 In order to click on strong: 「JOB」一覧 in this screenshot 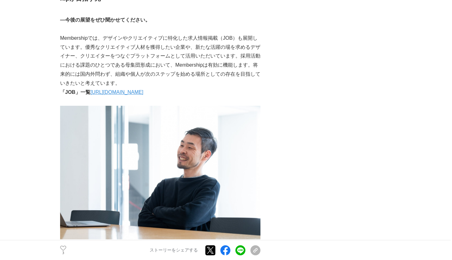, I will do `click(75, 92)`.